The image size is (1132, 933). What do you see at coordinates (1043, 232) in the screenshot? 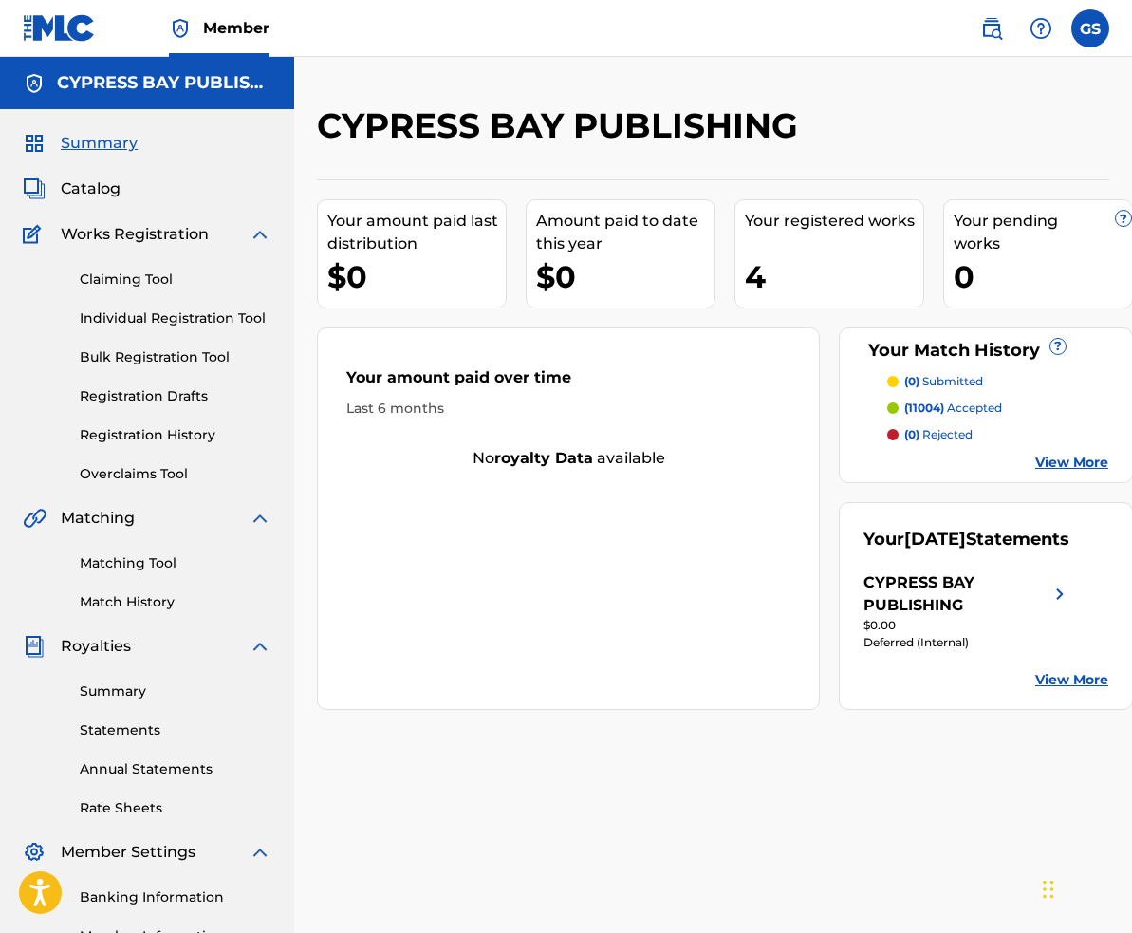
I see `div: Your pending works` at bounding box center [1043, 232].